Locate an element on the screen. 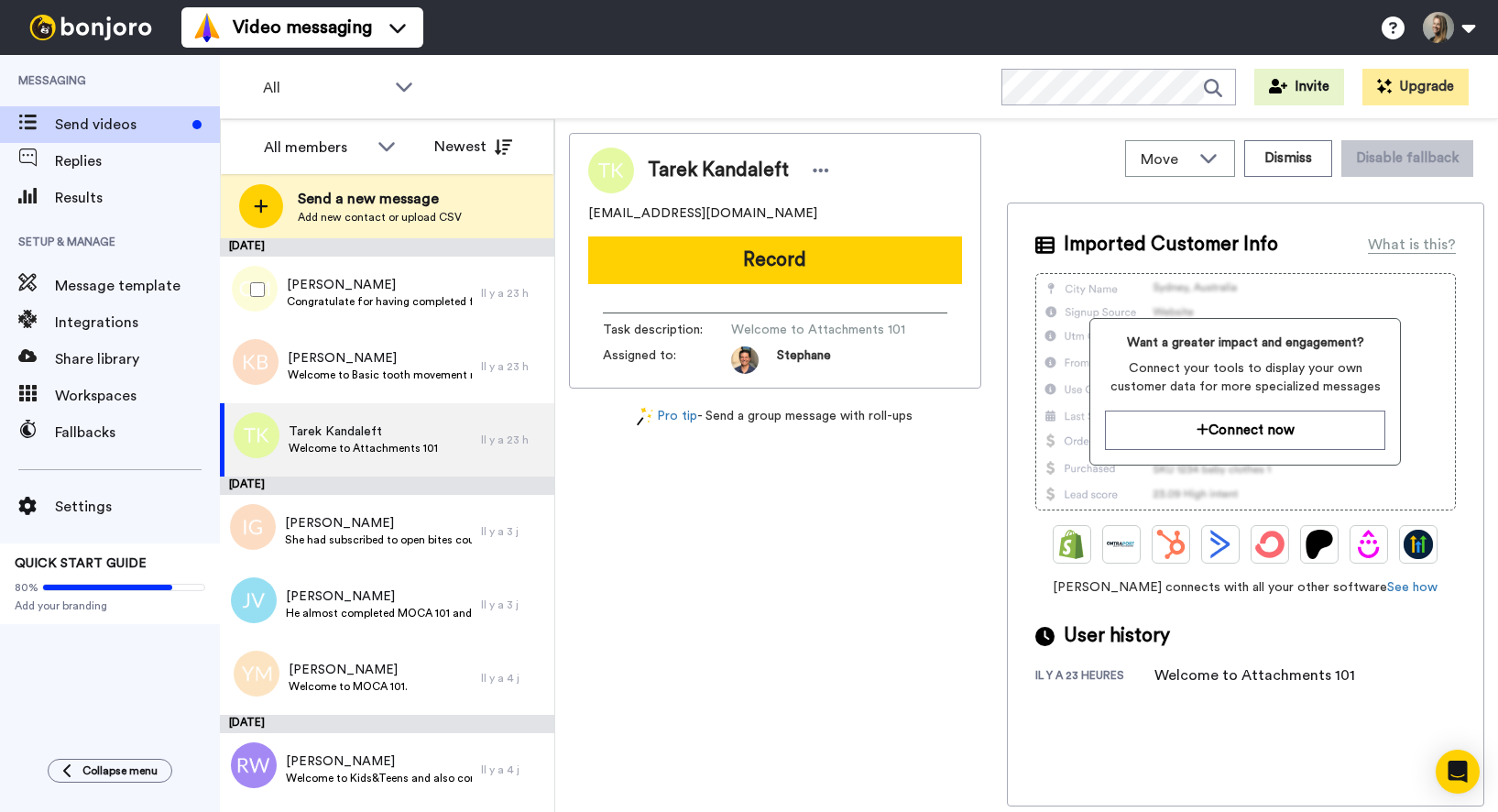  span: Welcome to MOCA 101. is located at coordinates (348, 686).